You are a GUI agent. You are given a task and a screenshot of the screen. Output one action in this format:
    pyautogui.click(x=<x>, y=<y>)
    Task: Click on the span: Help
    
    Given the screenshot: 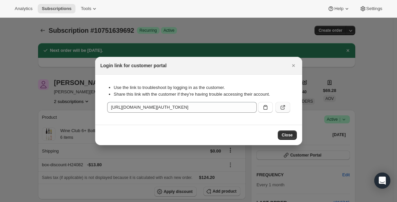 What is the action you would take?
    pyautogui.click(x=339, y=9)
    